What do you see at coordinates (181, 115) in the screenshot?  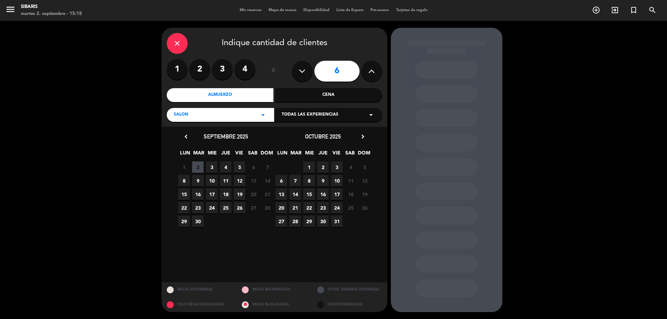 I see `span: SALON` at bounding box center [181, 115].